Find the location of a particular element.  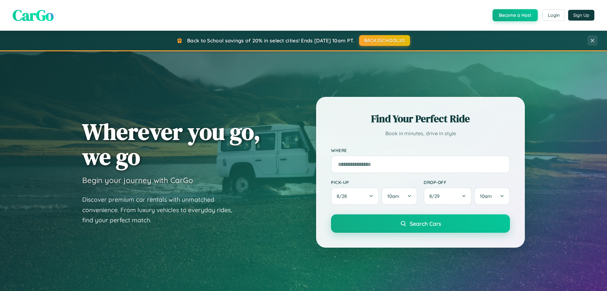

button: 8/28 is located at coordinates (355, 196).